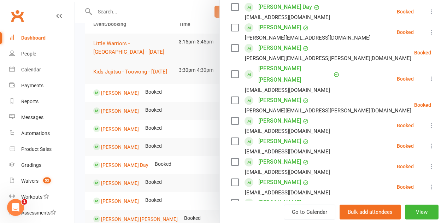  What do you see at coordinates (35, 133) in the screenshot?
I see `div: Automations` at bounding box center [35, 133].